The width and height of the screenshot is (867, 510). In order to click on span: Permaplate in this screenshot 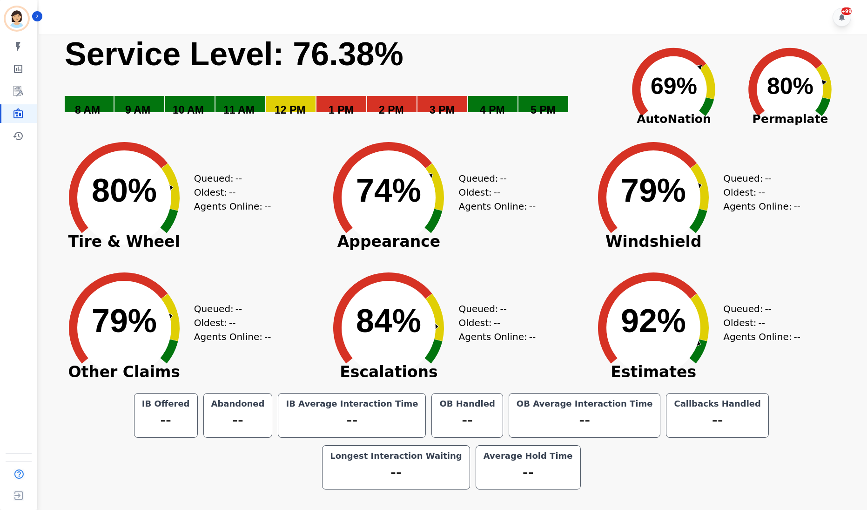, I will do `click(791, 119)`.